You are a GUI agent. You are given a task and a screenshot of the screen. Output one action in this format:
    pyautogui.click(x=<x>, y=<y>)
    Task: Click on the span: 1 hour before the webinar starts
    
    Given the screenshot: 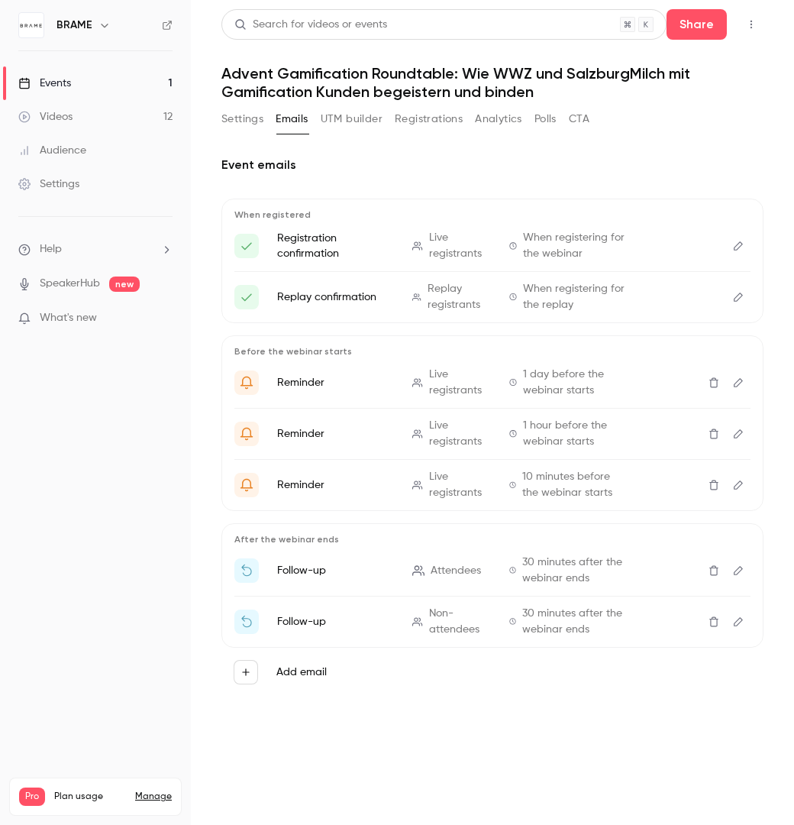 What is the action you would take?
    pyautogui.click(x=574, y=434)
    